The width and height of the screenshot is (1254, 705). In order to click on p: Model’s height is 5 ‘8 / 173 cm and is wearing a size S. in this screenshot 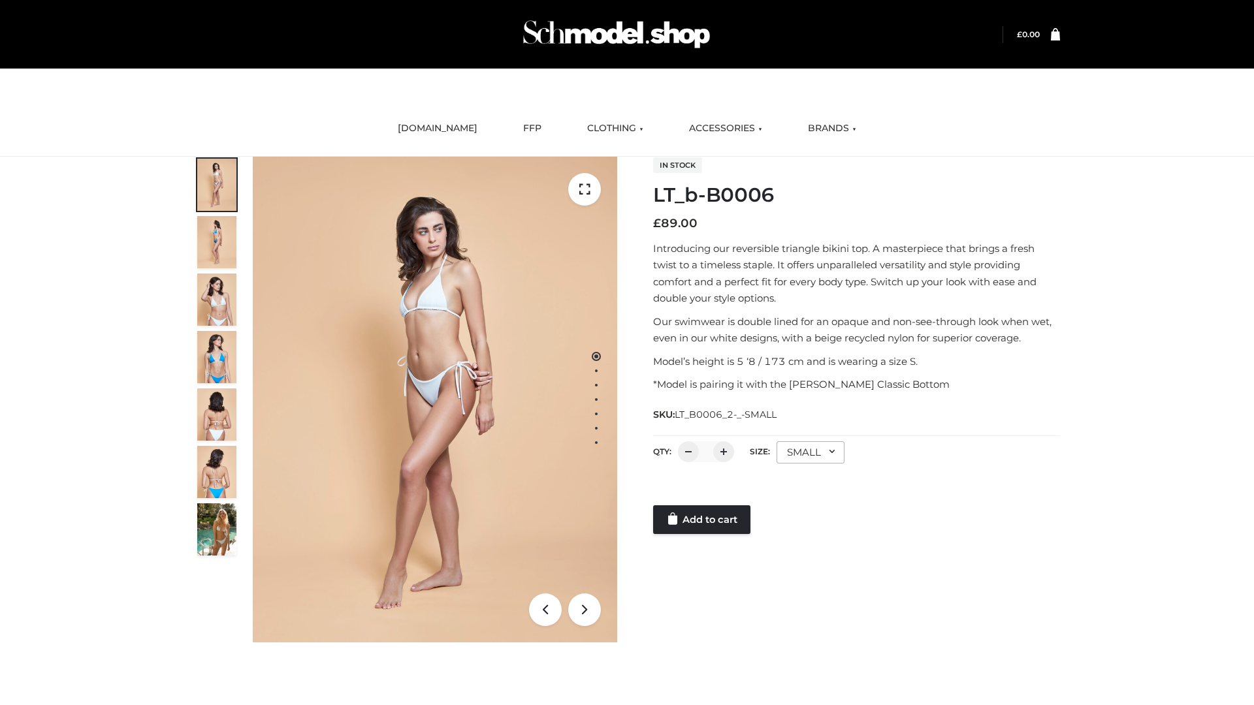, I will do `click(856, 362)`.